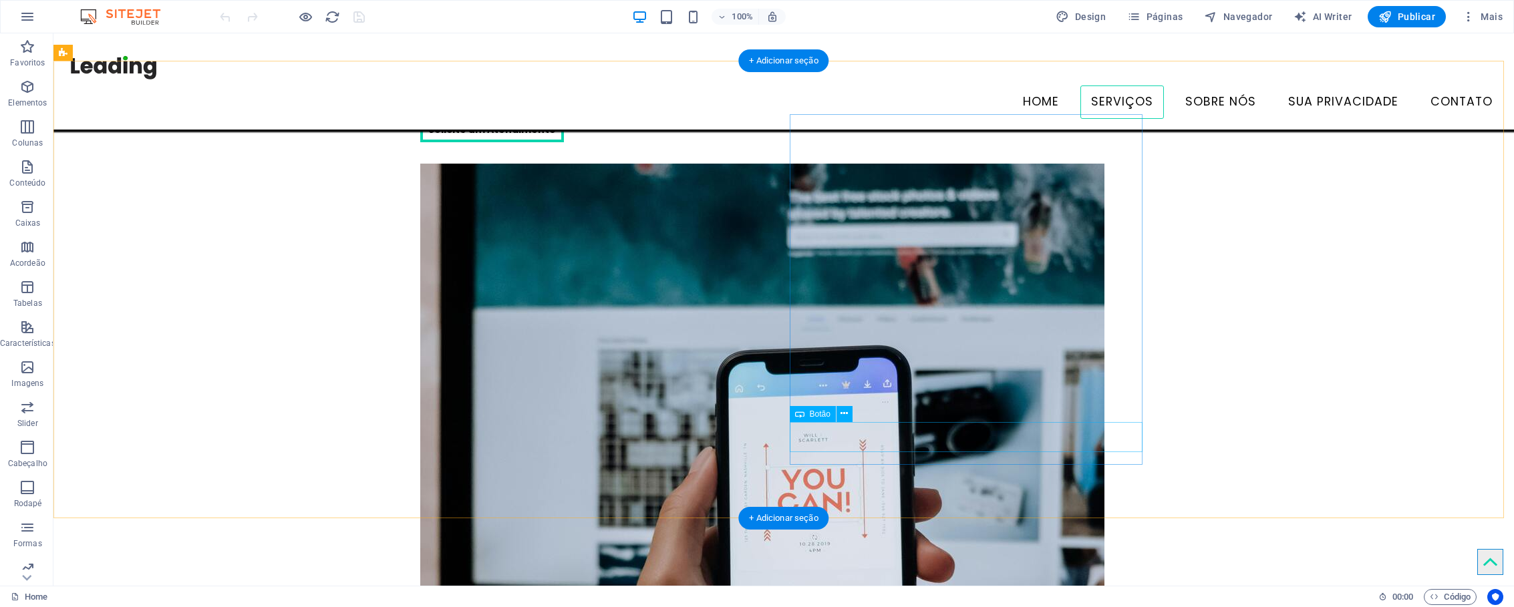  Describe the element at coordinates (29, 597) in the screenshot. I see `a: Clique para cancelar a seleção. Clique duas vezes para abrir as Páginas` at that location.